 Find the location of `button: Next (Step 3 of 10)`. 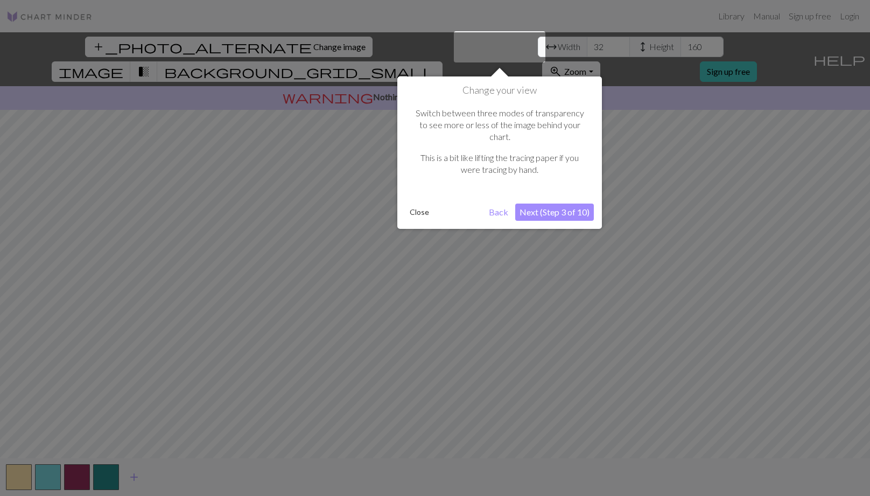

button: Next (Step 3 of 10) is located at coordinates (554, 212).